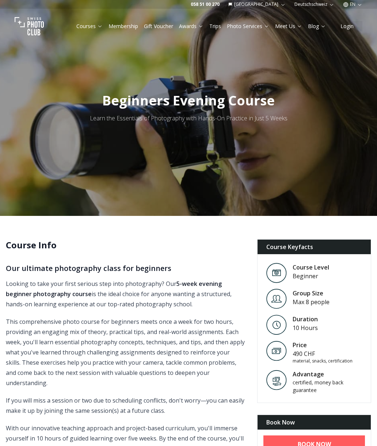 This screenshot has width=377, height=446. What do you see at coordinates (276, 380) in the screenshot?
I see `img: Advantage` at bounding box center [276, 380].